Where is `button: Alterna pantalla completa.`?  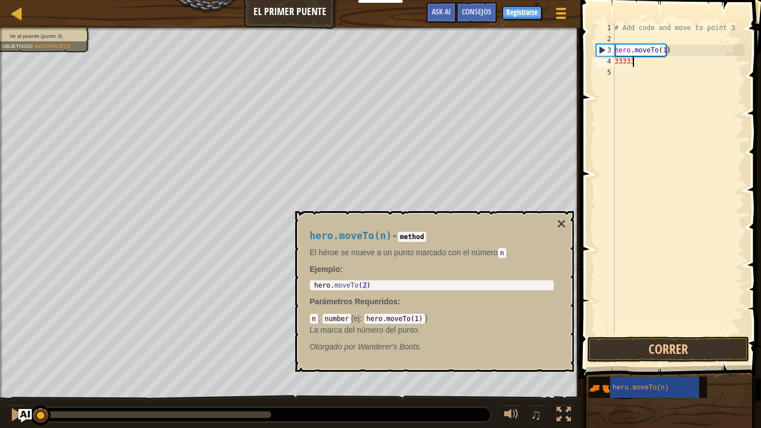 button: Alterna pantalla completa. is located at coordinates (564, 416).